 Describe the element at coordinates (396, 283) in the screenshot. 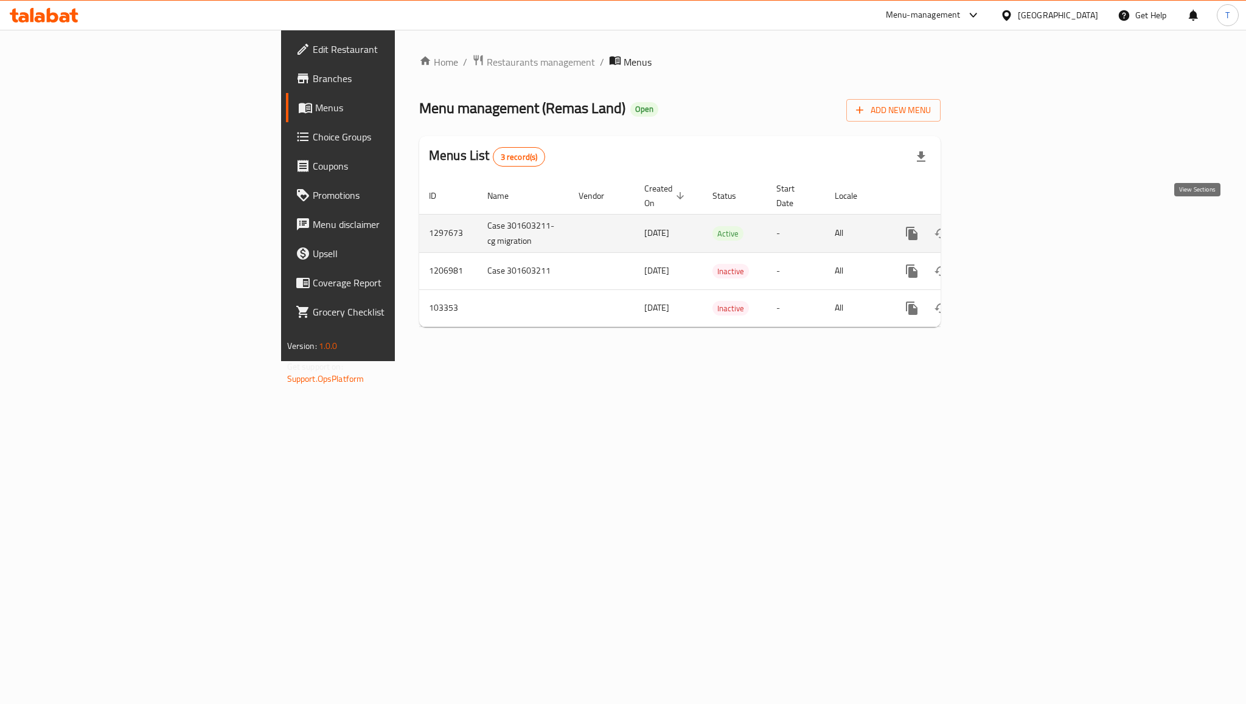

I see `span: Coverage Report` at that location.